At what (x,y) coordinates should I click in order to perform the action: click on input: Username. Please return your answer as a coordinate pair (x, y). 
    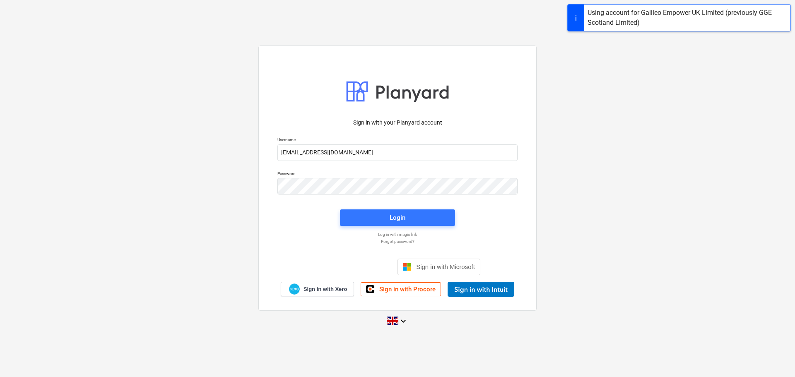
    Looking at the image, I should click on (397, 153).